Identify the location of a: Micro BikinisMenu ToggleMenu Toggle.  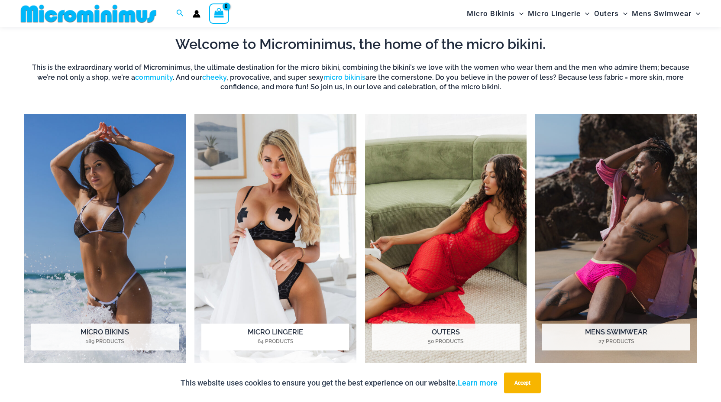
(495, 13).